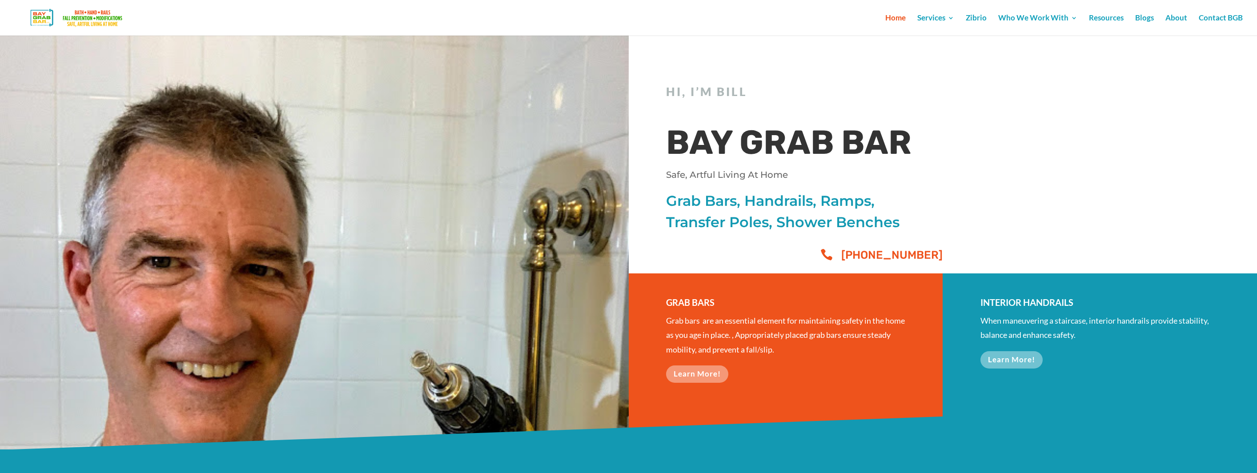 Image resolution: width=1257 pixels, height=473 pixels. I want to click on span: When maneuvering a staircase, interior handrails provide stability, balance and enhance safety., so click(1095, 328).